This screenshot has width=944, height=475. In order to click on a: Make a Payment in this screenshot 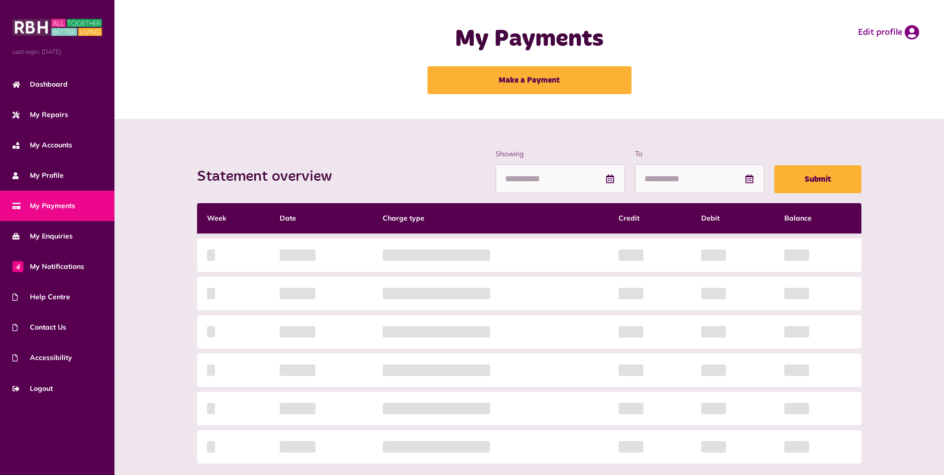, I will do `click(530, 80)`.